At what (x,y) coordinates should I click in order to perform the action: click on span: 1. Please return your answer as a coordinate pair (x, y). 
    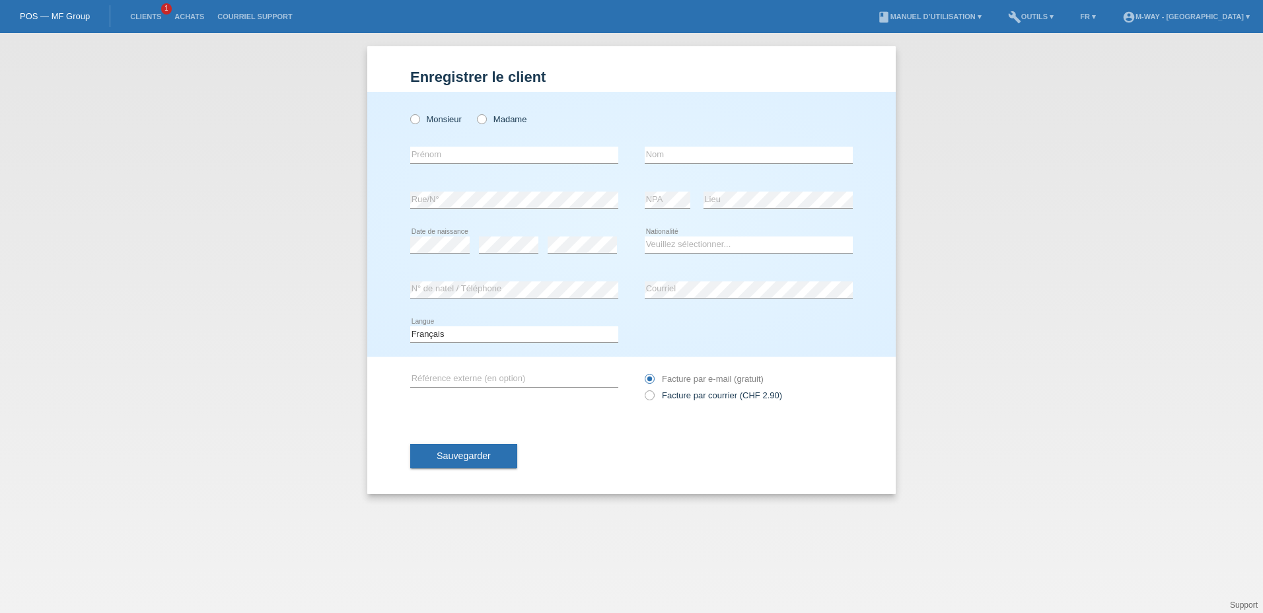
    Looking at the image, I should click on (166, 9).